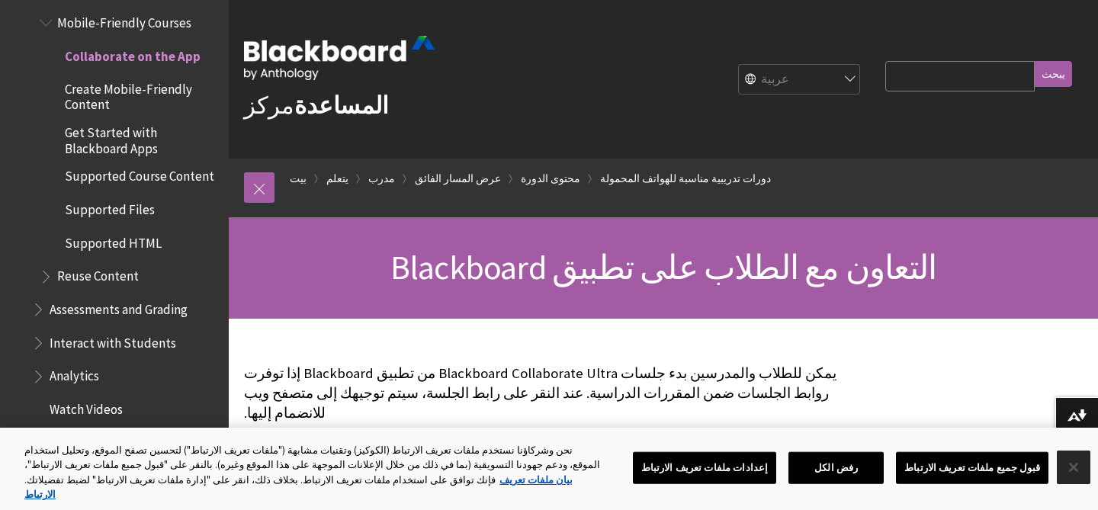 Image resolution: width=1098 pixels, height=510 pixels. What do you see at coordinates (298, 487) in the screenshot?
I see `font: بيان ملفات تعريف الارتباط` at bounding box center [298, 487].